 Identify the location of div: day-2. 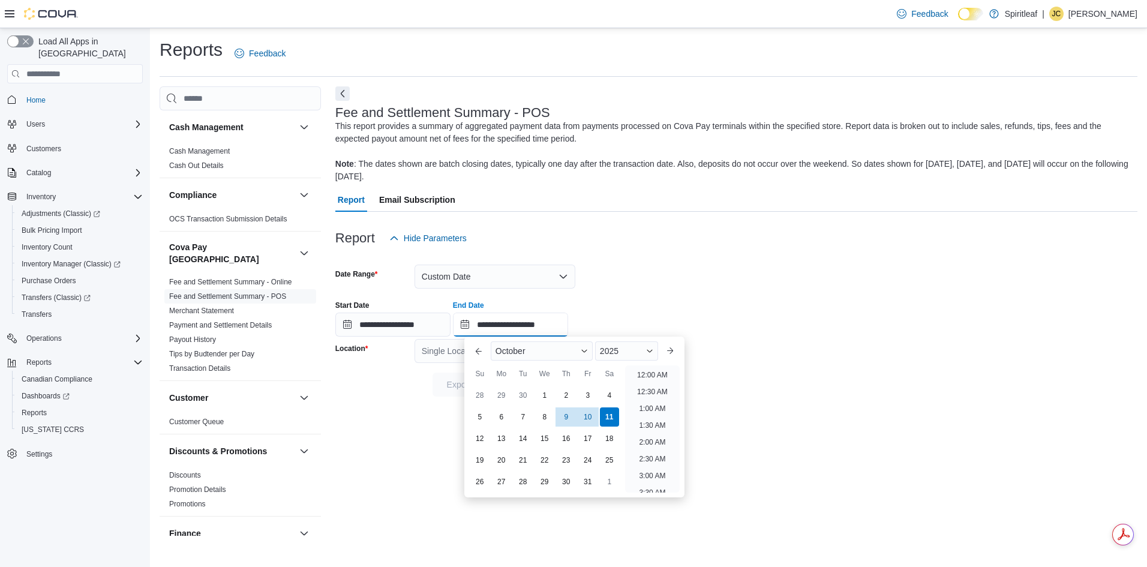
(566, 395).